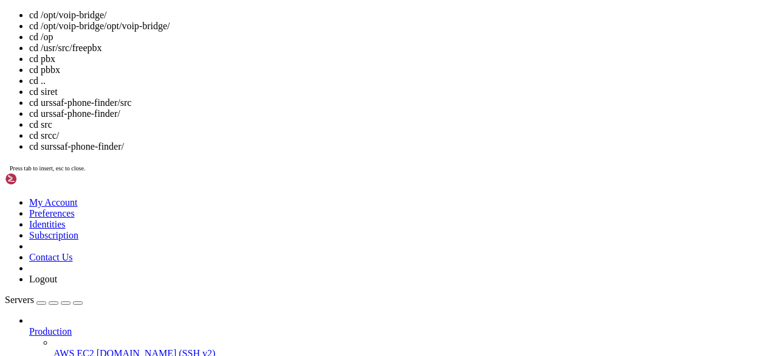 The width and height of the screenshot is (778, 356). Describe the element at coordinates (44, 299) in the screenshot. I see `a: Servers` at that location.